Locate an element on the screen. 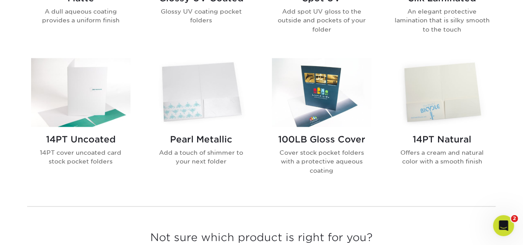 This screenshot has height=245, width=523. img: 100LB Gloss Cover Presentation Folders is located at coordinates (321, 92).